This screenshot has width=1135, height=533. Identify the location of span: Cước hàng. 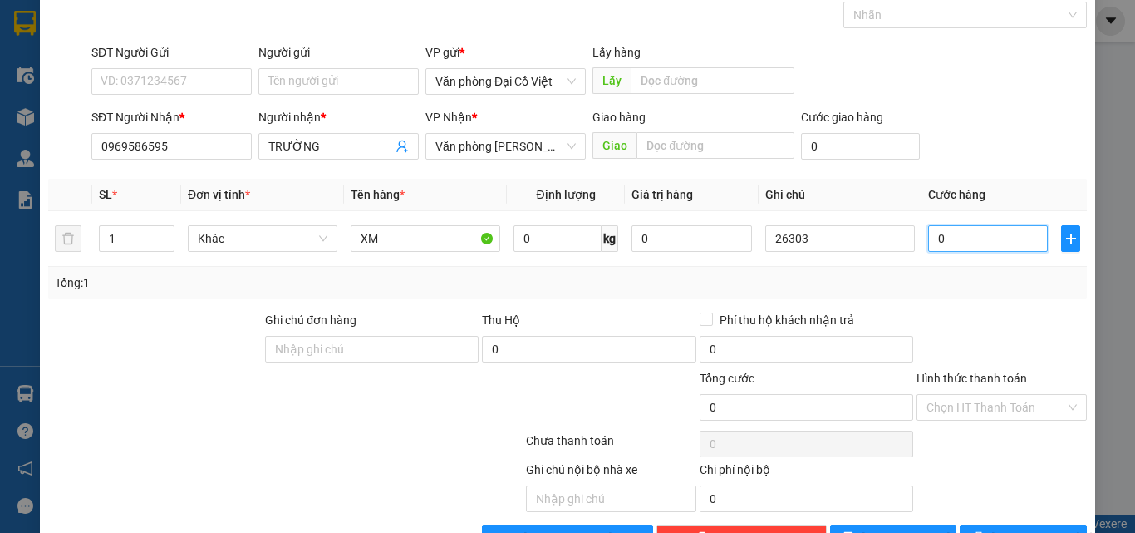
(957, 194).